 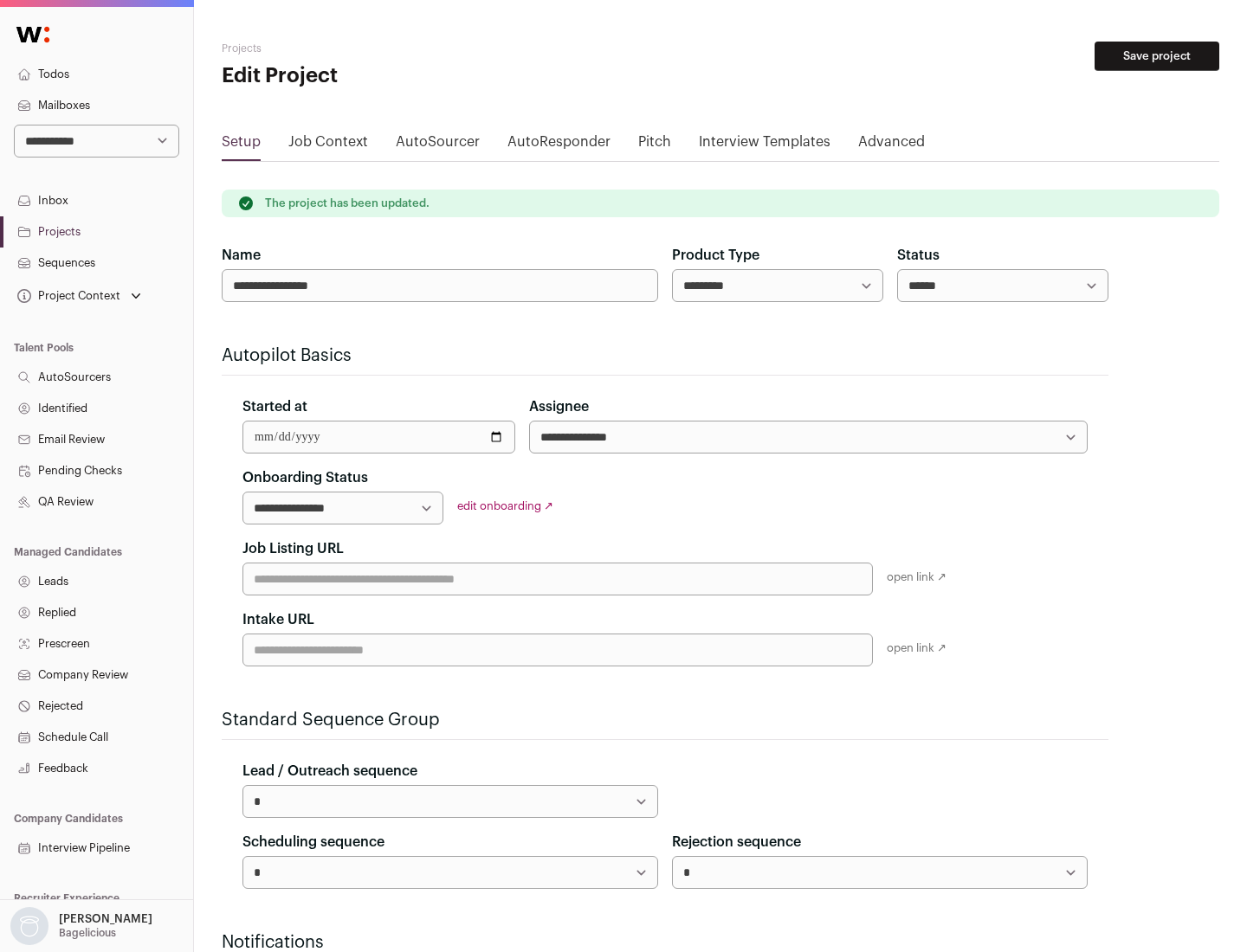 What do you see at coordinates (328, 146) in the screenshot?
I see `a: Job Context` at bounding box center [328, 146].